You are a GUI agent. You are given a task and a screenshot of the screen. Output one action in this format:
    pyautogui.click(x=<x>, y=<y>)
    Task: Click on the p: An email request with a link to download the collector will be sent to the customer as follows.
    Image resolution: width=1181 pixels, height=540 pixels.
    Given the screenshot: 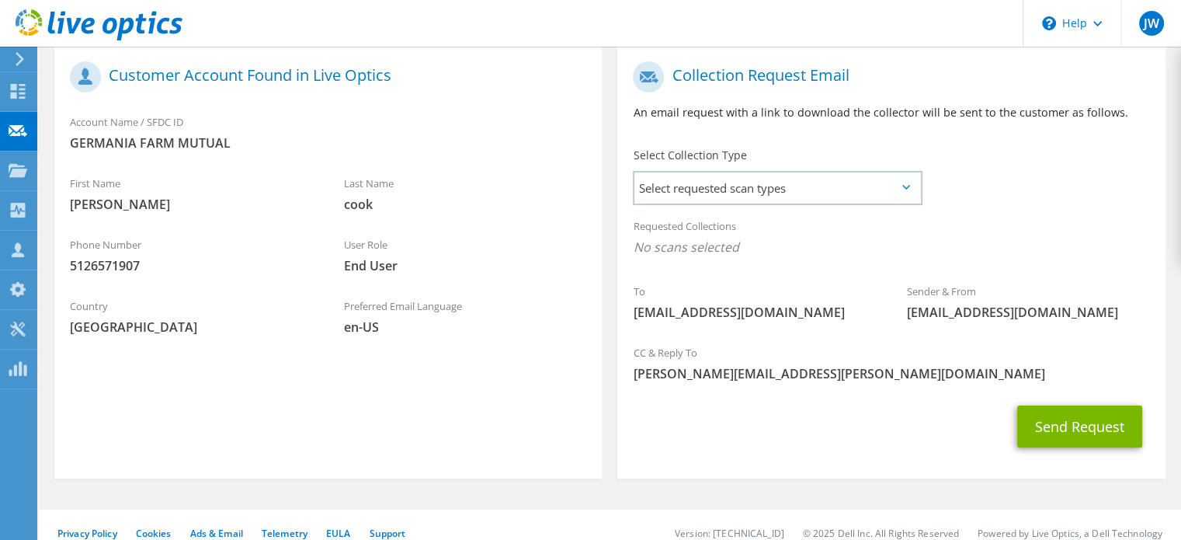 What is the action you would take?
    pyautogui.click(x=891, y=113)
    